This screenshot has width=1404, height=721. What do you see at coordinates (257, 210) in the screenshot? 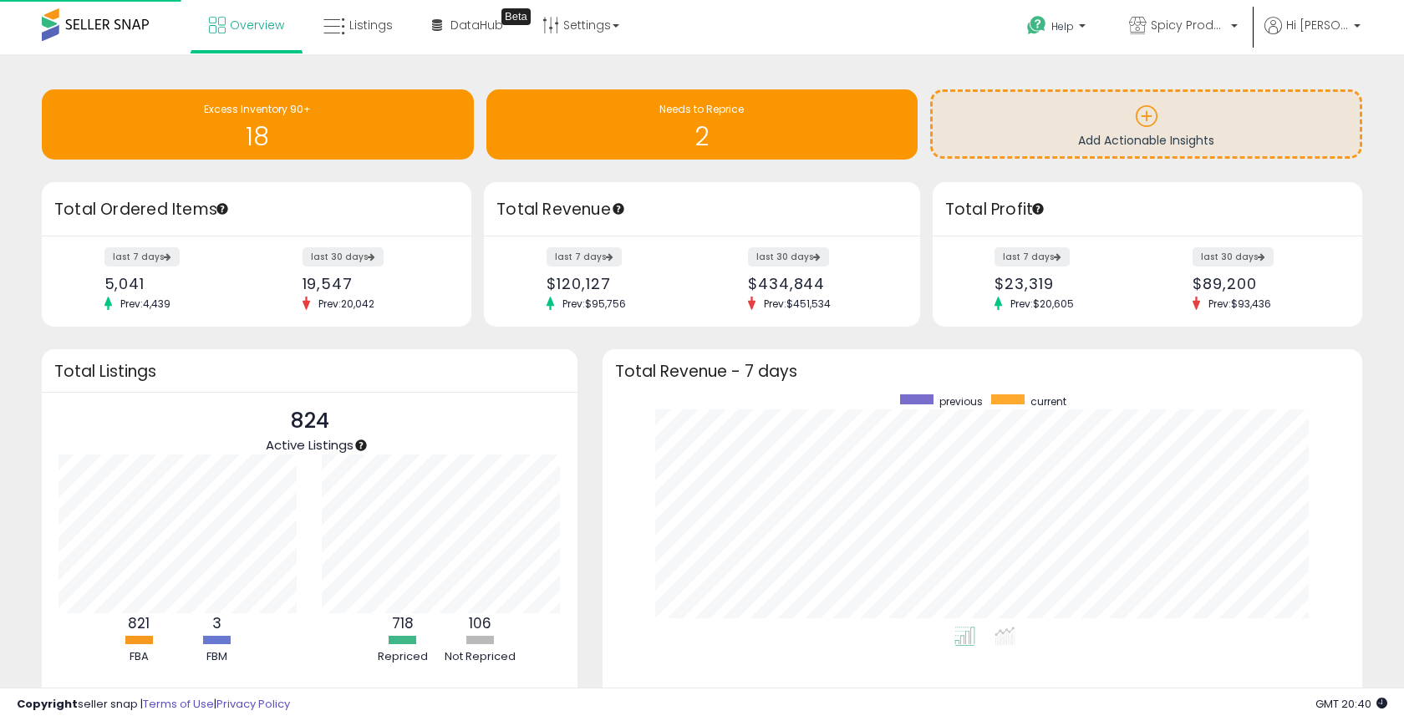
I see `h3: Total Ordered Items` at bounding box center [257, 210].